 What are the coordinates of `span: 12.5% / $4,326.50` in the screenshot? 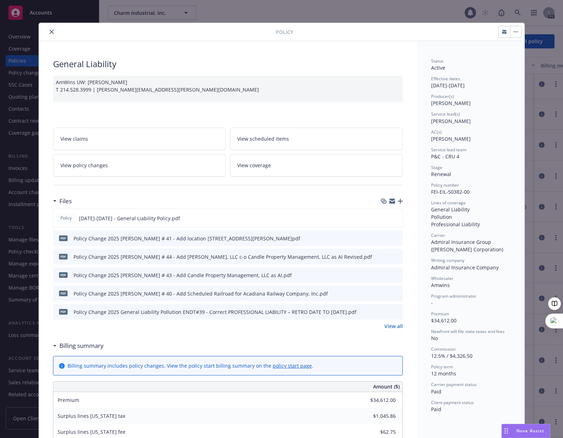 It's located at (452, 356).